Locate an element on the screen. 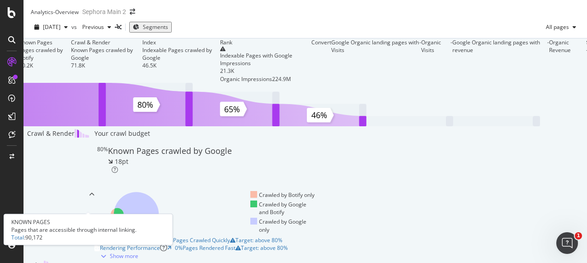  div: 46.5K is located at coordinates (181, 65).